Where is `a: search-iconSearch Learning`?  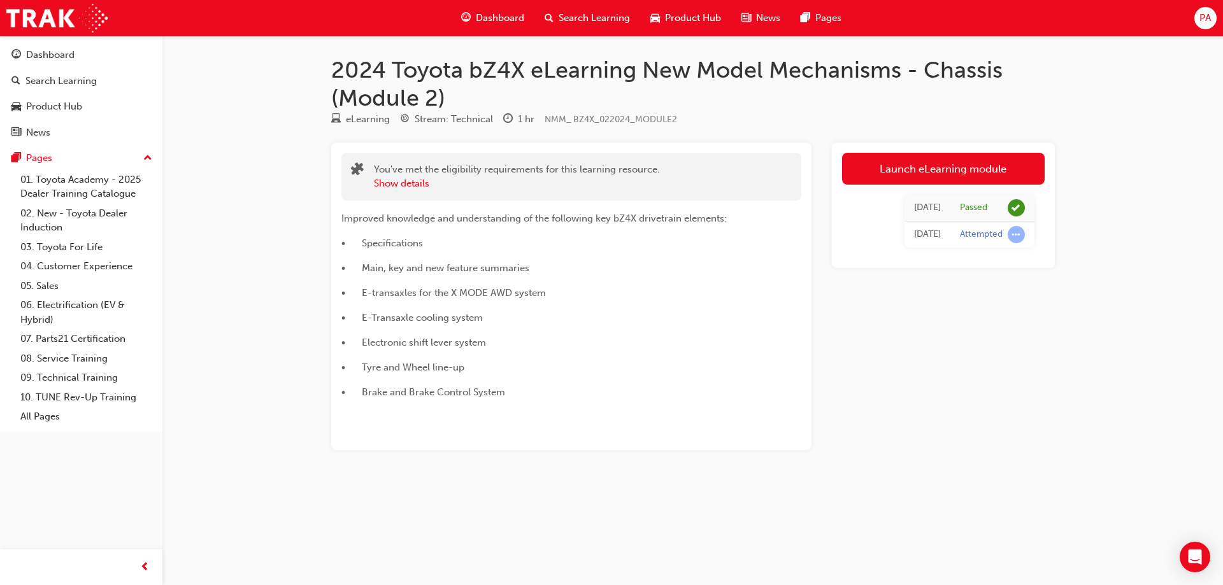 a: search-iconSearch Learning is located at coordinates (587, 18).